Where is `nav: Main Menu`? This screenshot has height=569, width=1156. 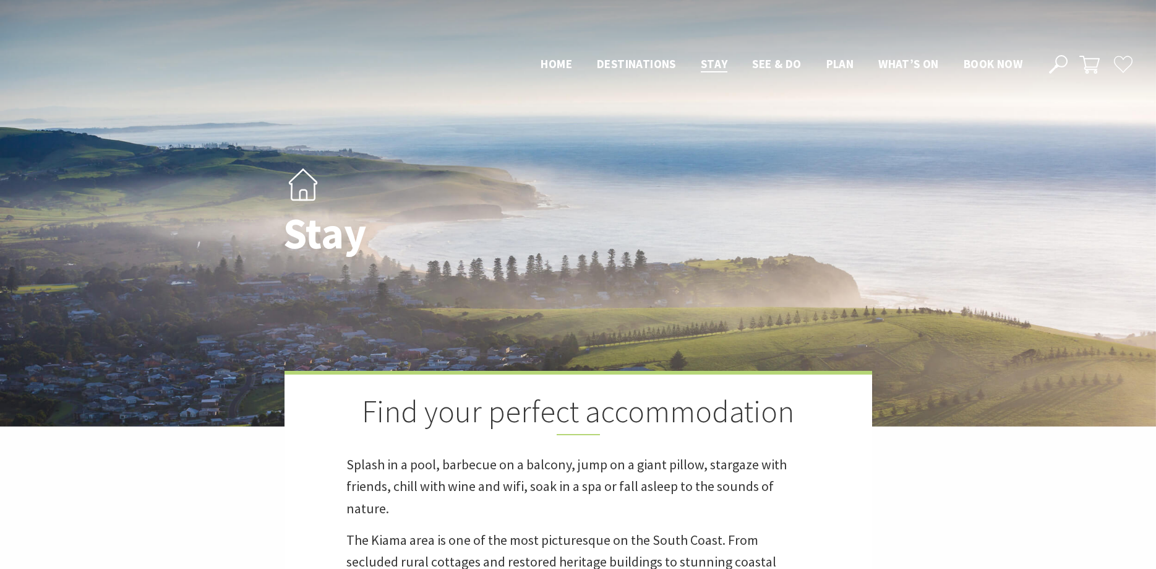 nav: Main Menu is located at coordinates (781, 64).